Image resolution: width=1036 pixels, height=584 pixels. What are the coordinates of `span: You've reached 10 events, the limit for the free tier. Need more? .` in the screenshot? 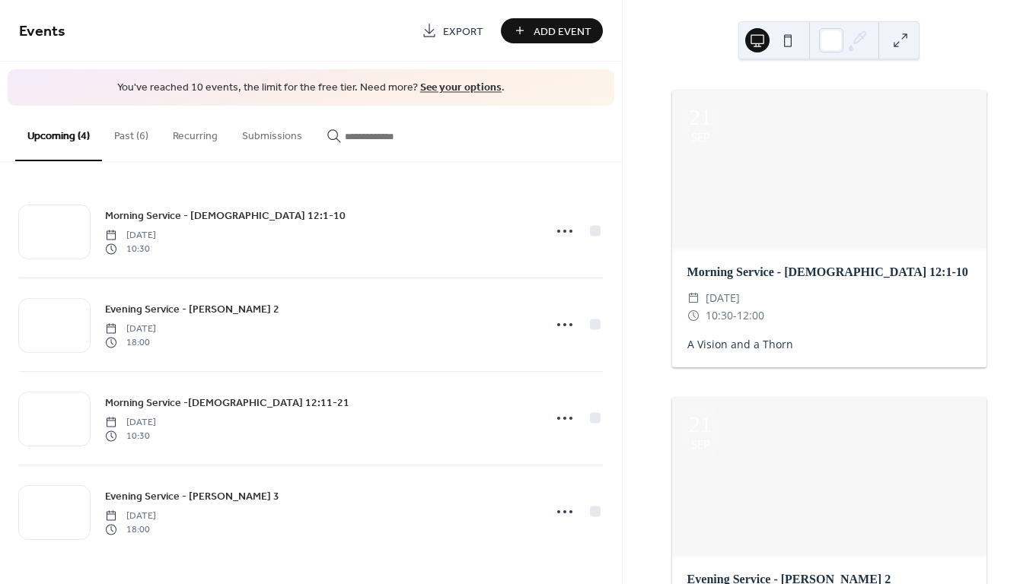 It's located at (310, 88).